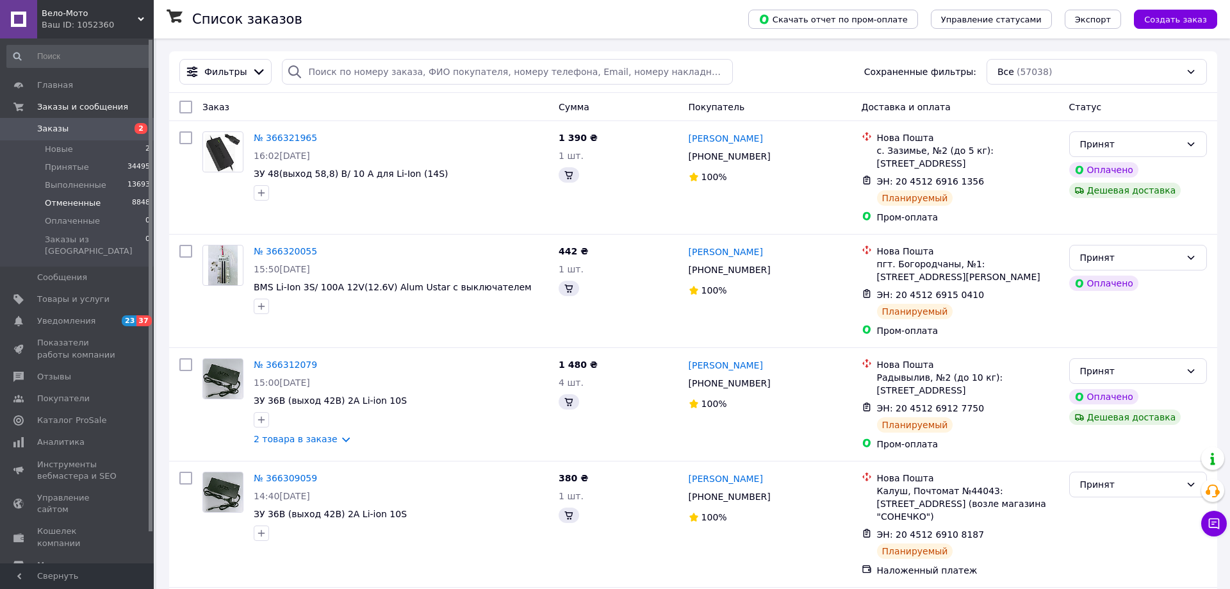  What do you see at coordinates (72, 420) in the screenshot?
I see `span: Каталог ProSale` at bounding box center [72, 420].